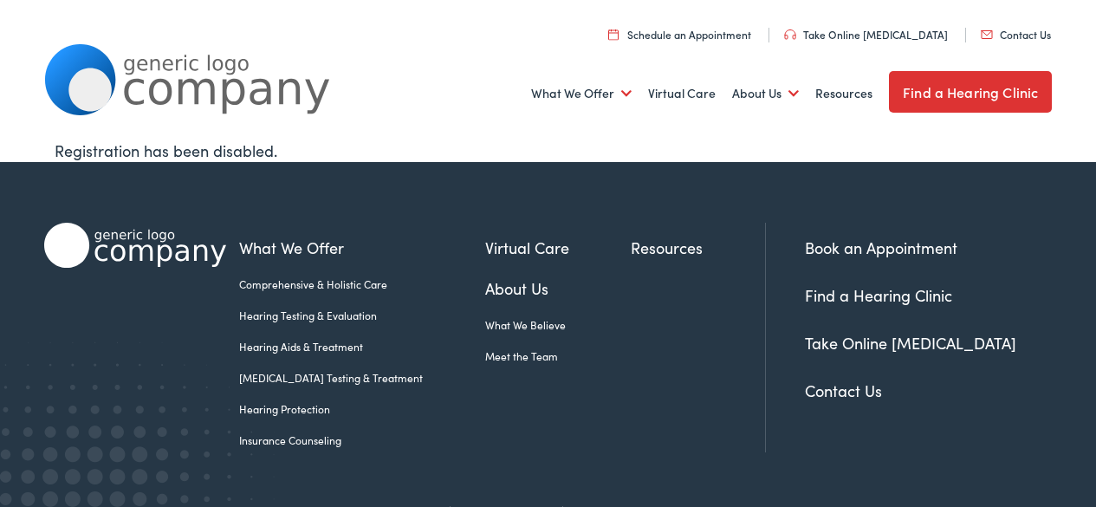  I want to click on a: Insurance Counseling, so click(362, 440).